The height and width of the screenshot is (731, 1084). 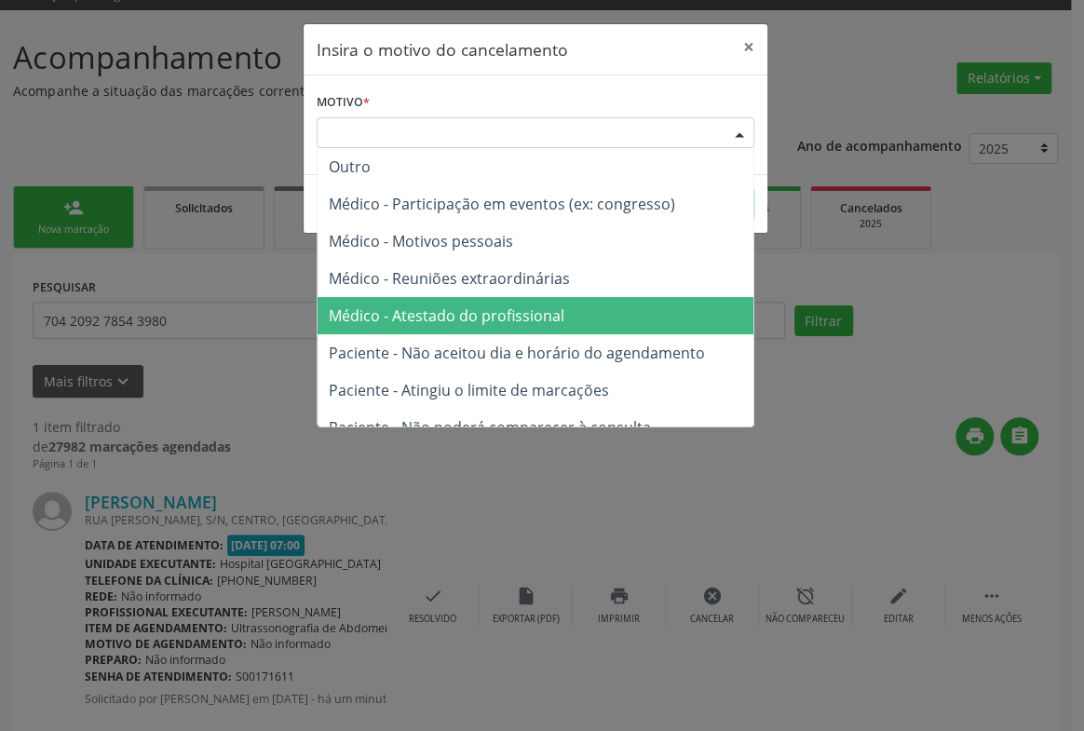 What do you see at coordinates (349, 167) in the screenshot?
I see `span: Outro` at bounding box center [349, 167].